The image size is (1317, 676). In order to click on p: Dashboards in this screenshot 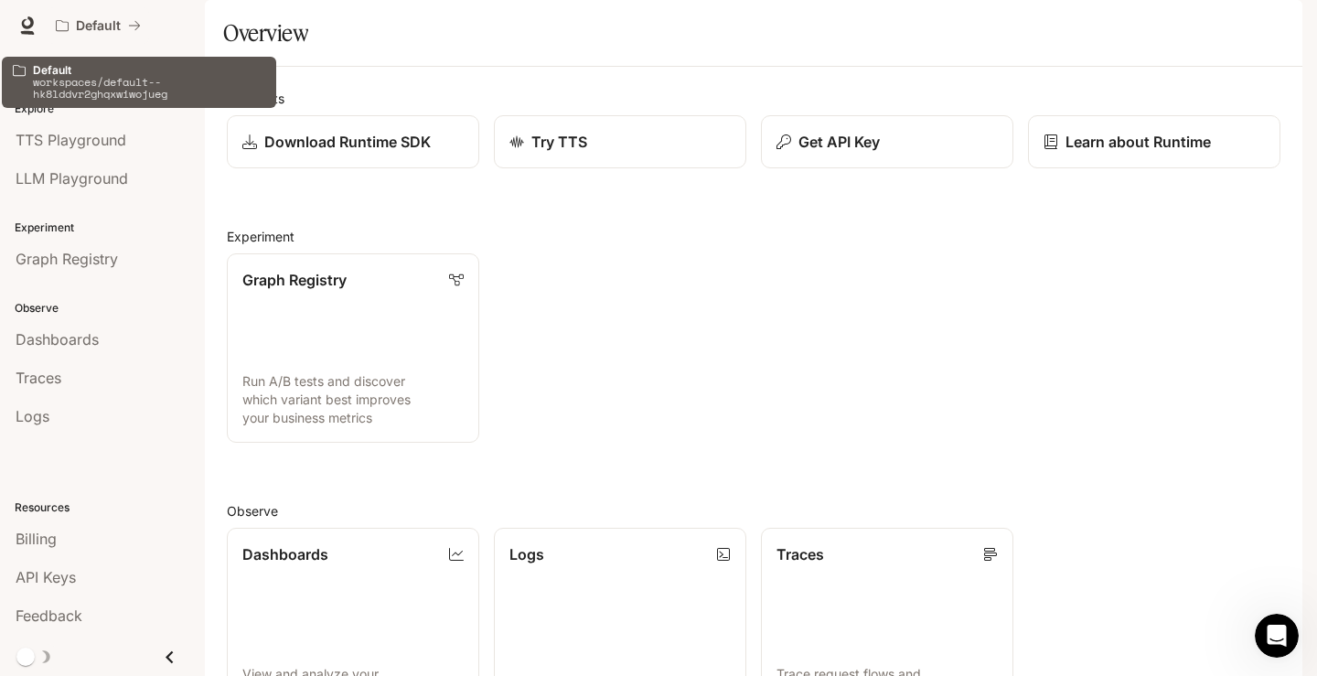, I will do `click(285, 554)`.